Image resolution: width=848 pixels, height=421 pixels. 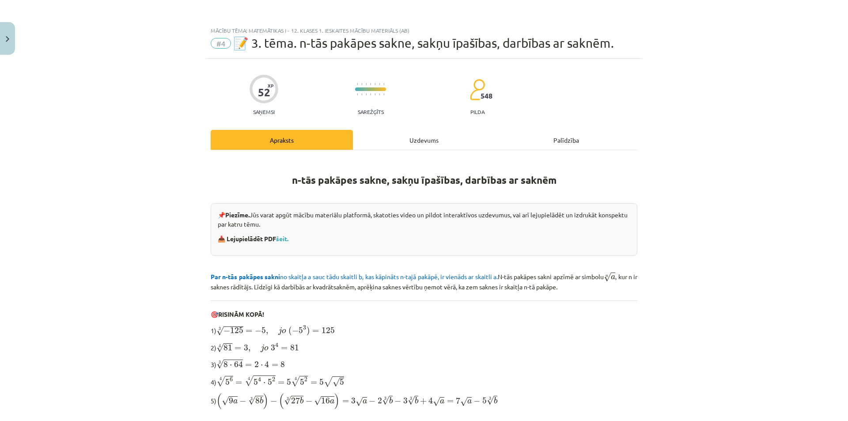 What do you see at coordinates (458, 400) in the screenshot?
I see `span: 7` at bounding box center [458, 400].